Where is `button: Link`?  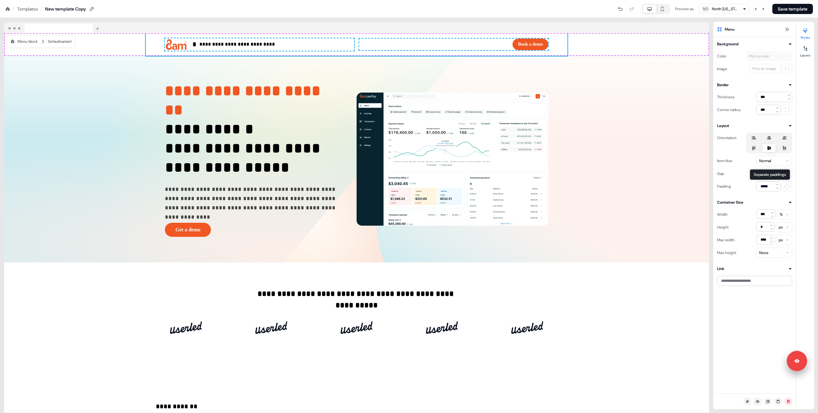 button: Link is located at coordinates (754, 269).